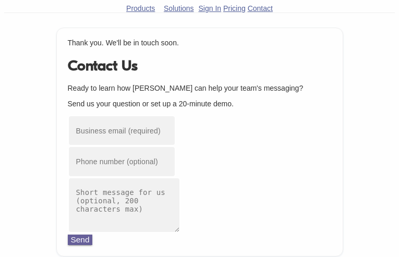  Describe the element at coordinates (200, 104) in the screenshot. I see `p: Send us your question or set up a 20-minute demo.` at that location.